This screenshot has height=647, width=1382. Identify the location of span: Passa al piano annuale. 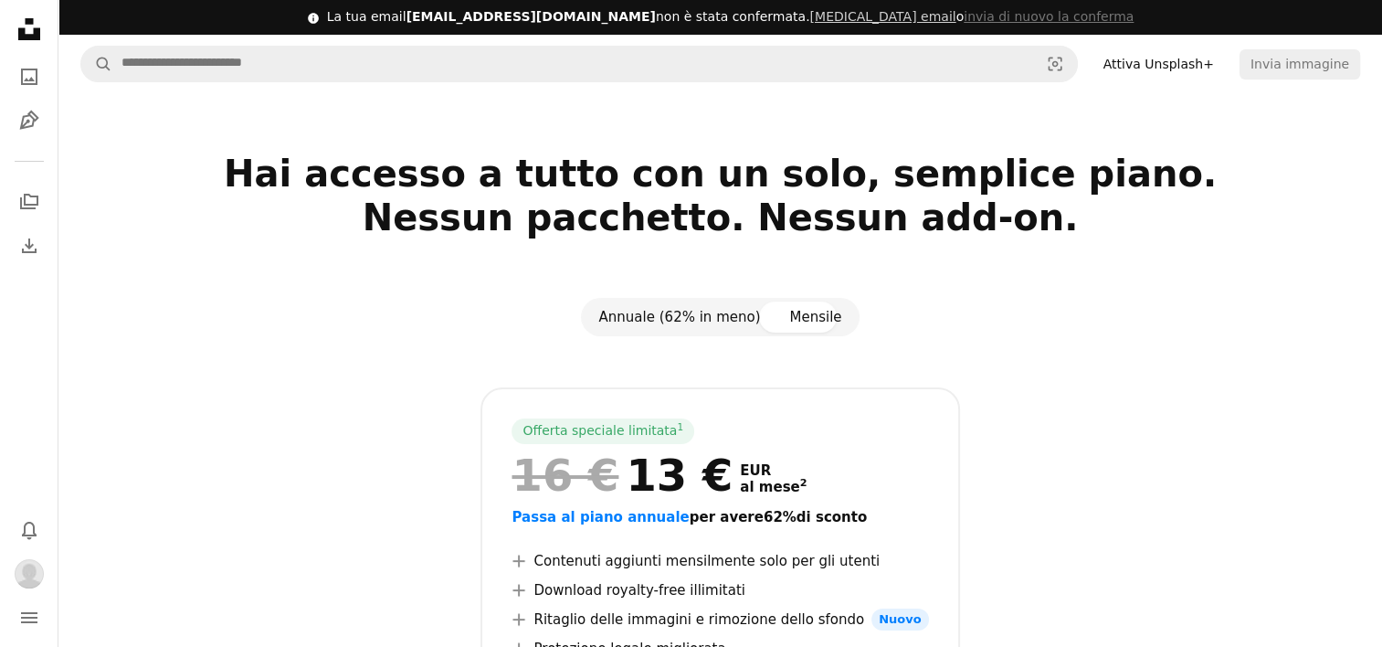
(600, 517).